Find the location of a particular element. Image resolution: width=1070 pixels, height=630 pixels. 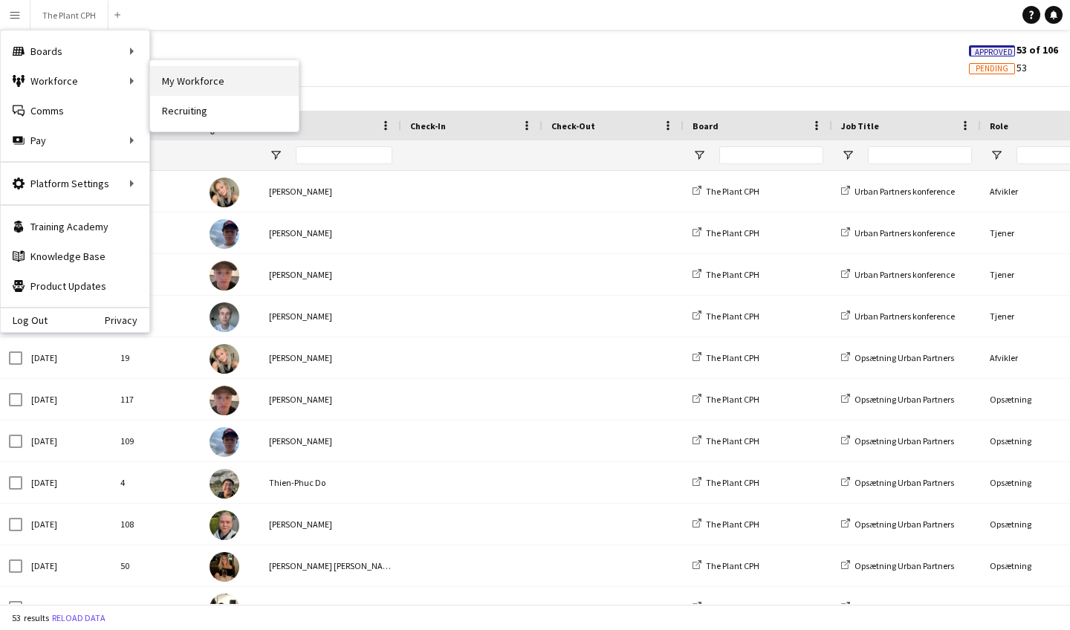

div: Thien-Phuc Do is located at coordinates (331, 482).